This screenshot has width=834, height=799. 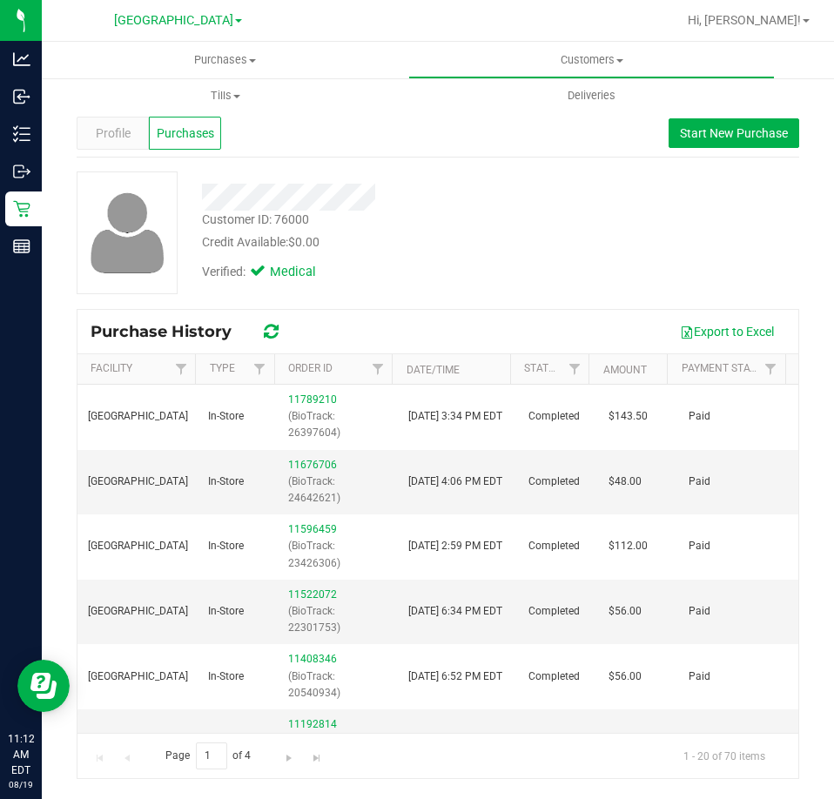 I want to click on inline-svg: Reports, so click(x=22, y=246).